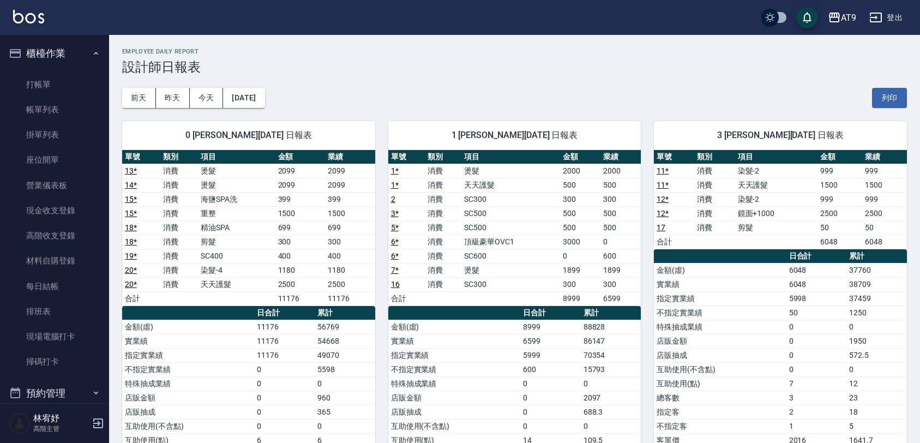 Image resolution: width=920 pixels, height=443 pixels. I want to click on td: 互助使用(點), so click(720, 383).